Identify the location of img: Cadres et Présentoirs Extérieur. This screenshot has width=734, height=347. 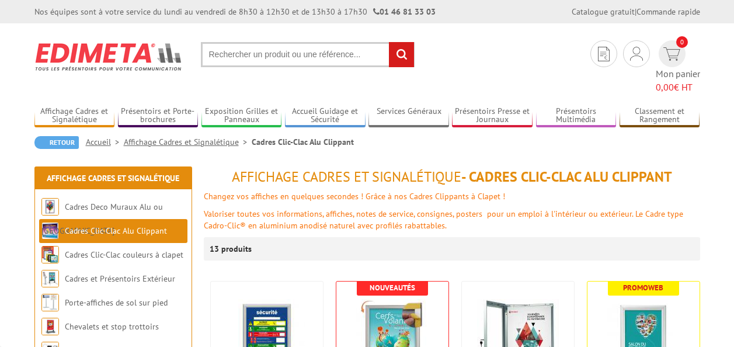
(50, 279).